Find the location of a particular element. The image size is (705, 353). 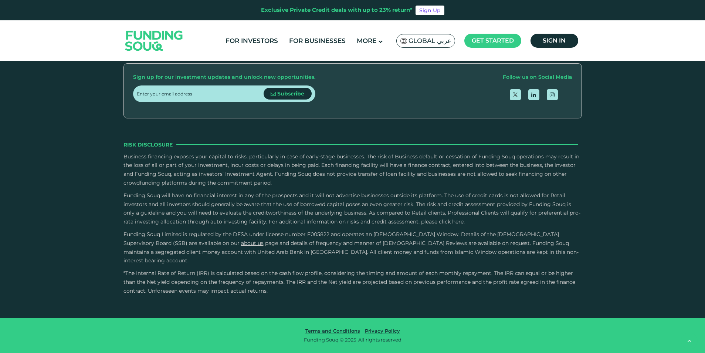

span: Get started is located at coordinates (493, 40).